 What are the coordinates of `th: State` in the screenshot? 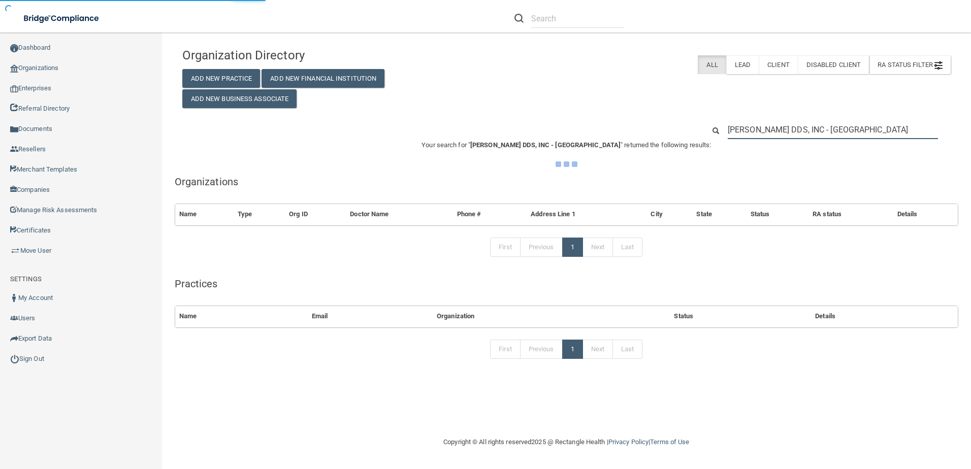 It's located at (719, 214).